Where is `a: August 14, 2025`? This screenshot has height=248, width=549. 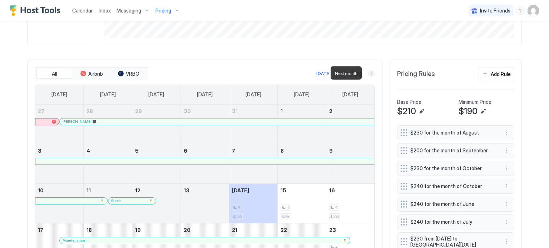 a: August 14, 2025 is located at coordinates (253, 190).